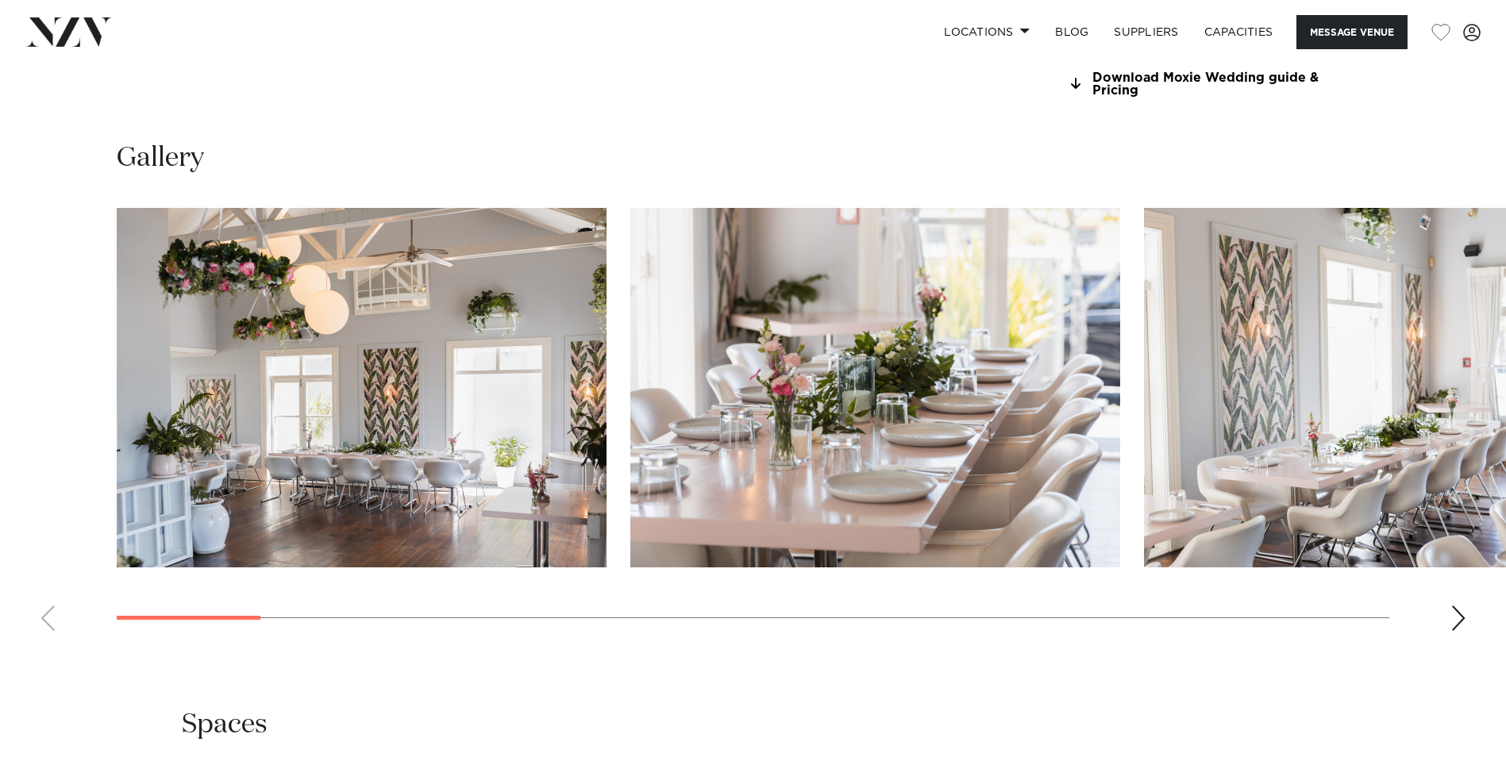  What do you see at coordinates (1195, 85) in the screenshot?
I see `a: Download Moxie Wedding guide & Pricing` at bounding box center [1195, 85].